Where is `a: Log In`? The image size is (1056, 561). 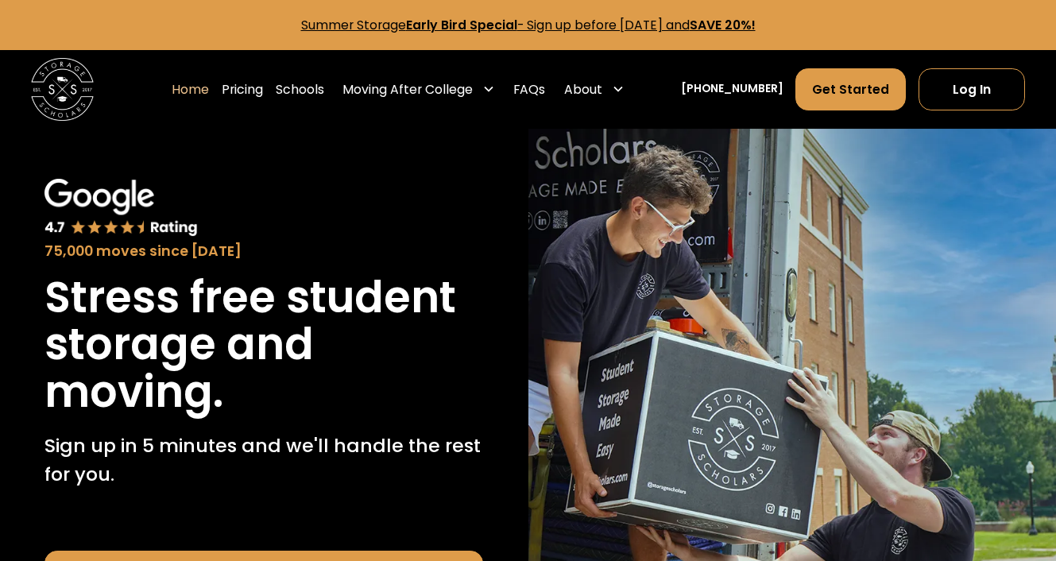 a: Log In is located at coordinates (972, 89).